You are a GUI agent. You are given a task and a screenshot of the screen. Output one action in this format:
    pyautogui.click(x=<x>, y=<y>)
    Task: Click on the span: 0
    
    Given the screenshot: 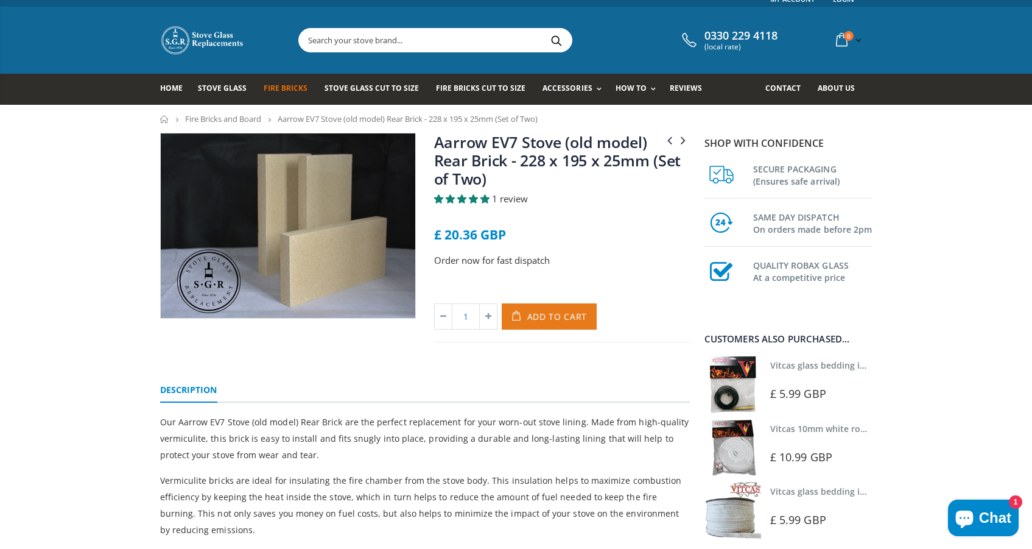 What is the action you would take?
    pyautogui.click(x=849, y=36)
    